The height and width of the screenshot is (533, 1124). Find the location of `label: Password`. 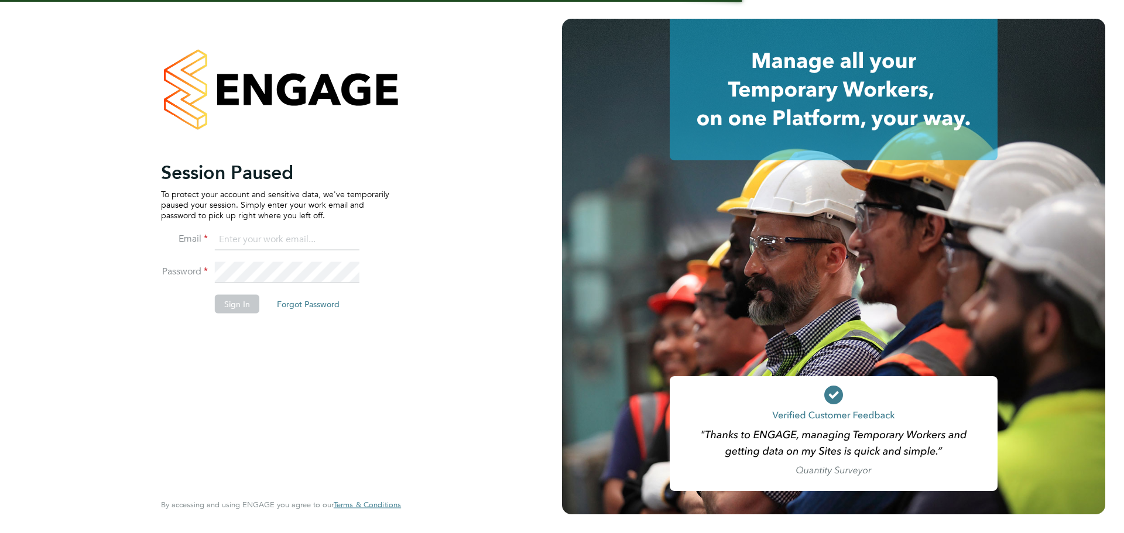

label: Password is located at coordinates (184, 271).